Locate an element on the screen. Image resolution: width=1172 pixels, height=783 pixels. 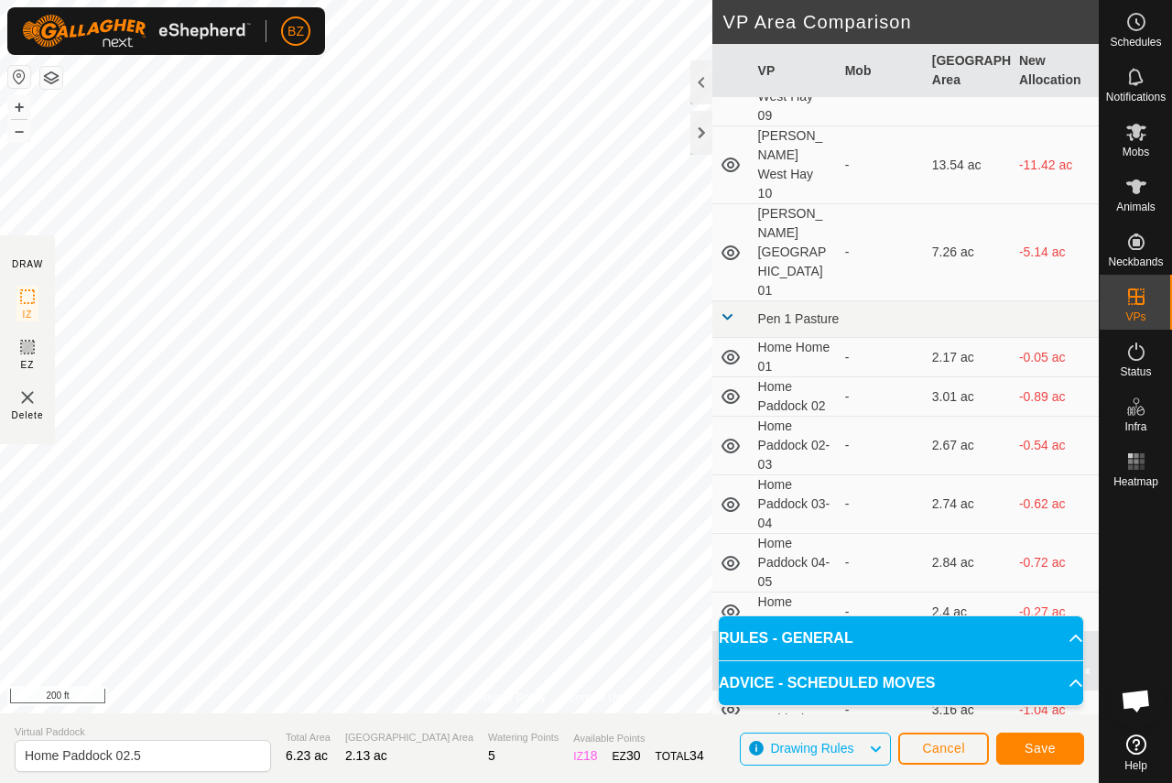
td: 3.16 ac is located at coordinates (968, 709).